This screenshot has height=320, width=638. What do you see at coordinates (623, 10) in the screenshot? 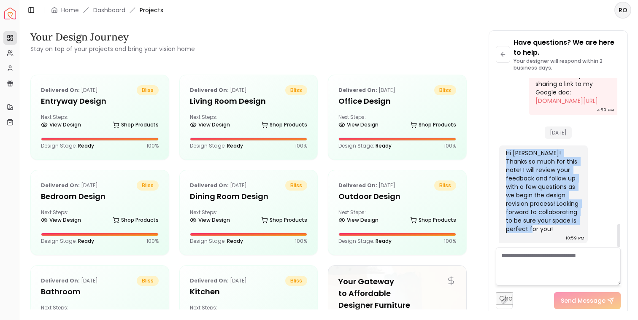
I see `span: RO` at bounding box center [623, 10].